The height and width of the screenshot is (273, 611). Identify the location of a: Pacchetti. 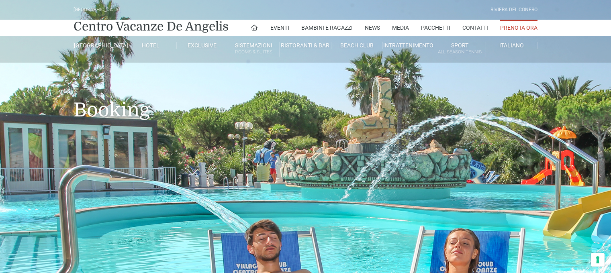
(435, 28).